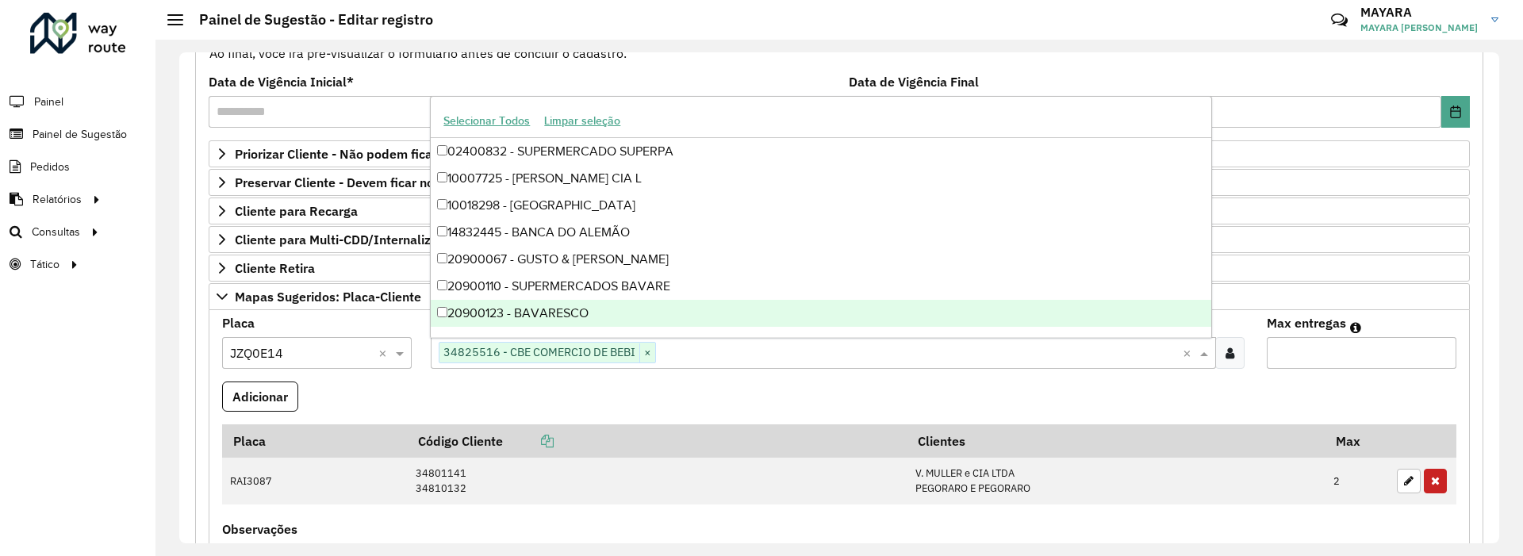  What do you see at coordinates (839, 154) in the screenshot?
I see `a: Priorizar Cliente - Não podem ficar no buffer` at bounding box center [839, 154].